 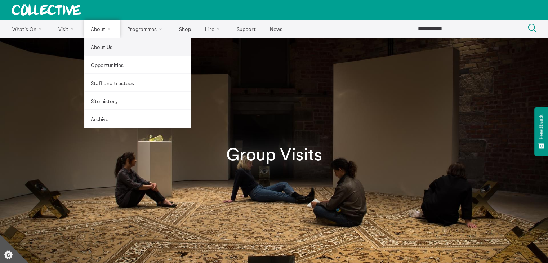 What do you see at coordinates (246, 29) in the screenshot?
I see `a: Support` at bounding box center [246, 29].